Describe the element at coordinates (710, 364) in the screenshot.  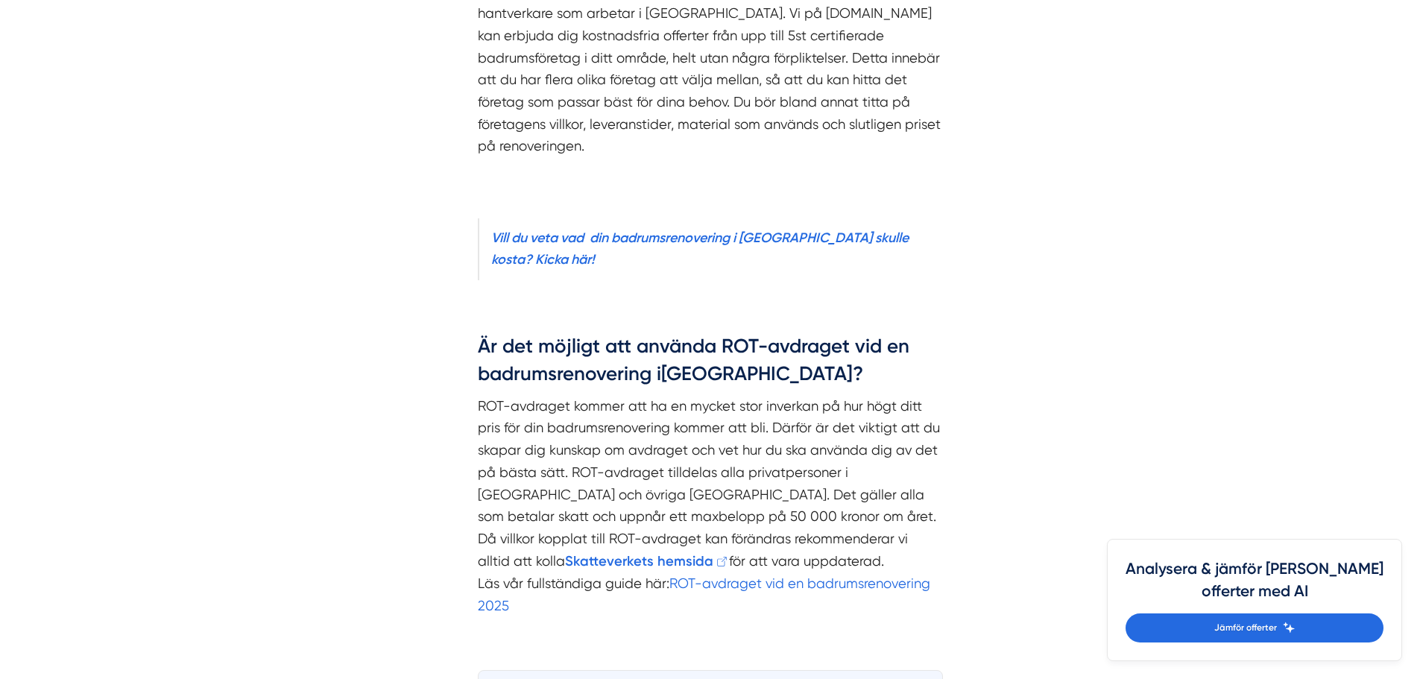
I see `h3: Är det möjligt att använda ROT-avdraget vid en badrumsrenovering i ?` at that location.